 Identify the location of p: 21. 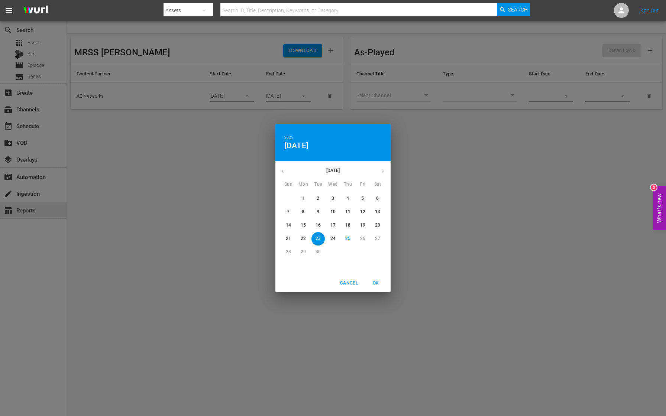
(289, 239).